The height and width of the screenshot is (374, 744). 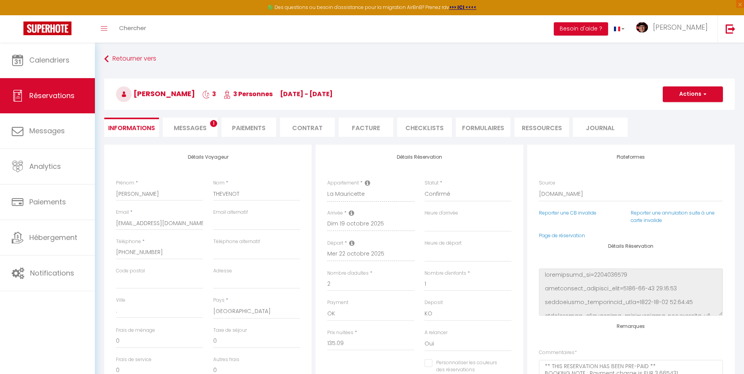 What do you see at coordinates (730, 29) in the screenshot?
I see `img: logout` at bounding box center [730, 29].